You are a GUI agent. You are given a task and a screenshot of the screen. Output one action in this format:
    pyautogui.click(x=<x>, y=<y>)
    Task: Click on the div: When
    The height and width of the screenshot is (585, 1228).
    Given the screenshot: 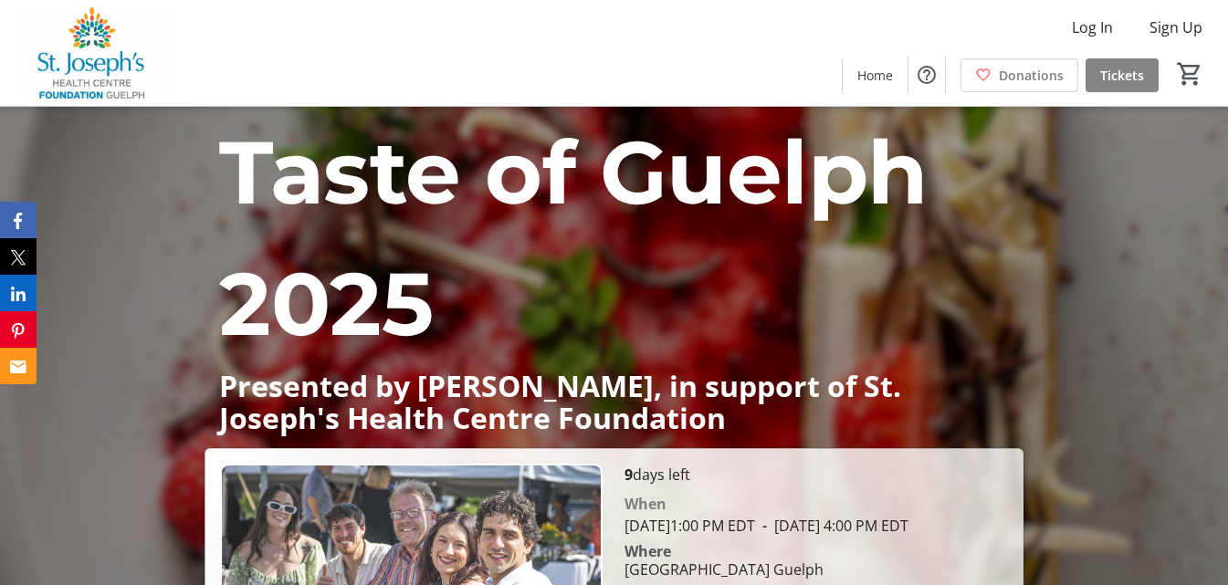 What is the action you would take?
    pyautogui.click(x=645, y=504)
    